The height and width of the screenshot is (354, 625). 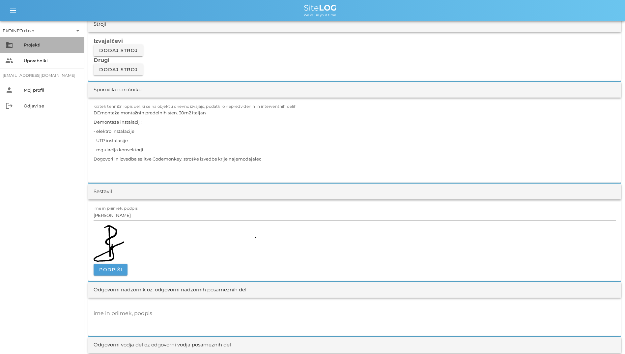 What do you see at coordinates (78, 31) in the screenshot?
I see `i: arrow_drop_down` at bounding box center [78, 31].